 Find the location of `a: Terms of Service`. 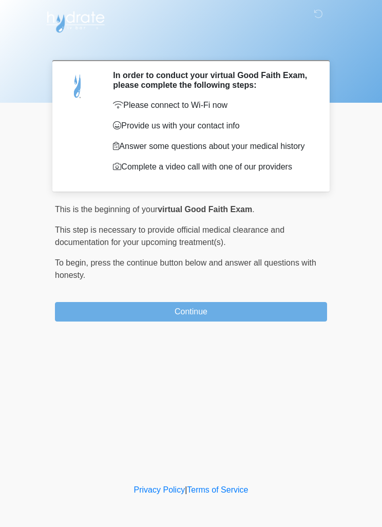

a: Terms of Service is located at coordinates (217, 490).